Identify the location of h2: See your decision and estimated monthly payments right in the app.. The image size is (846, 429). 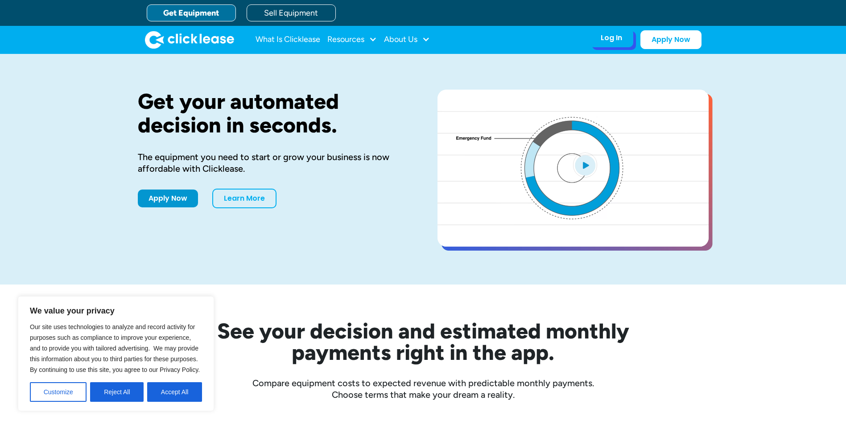
(423, 342).